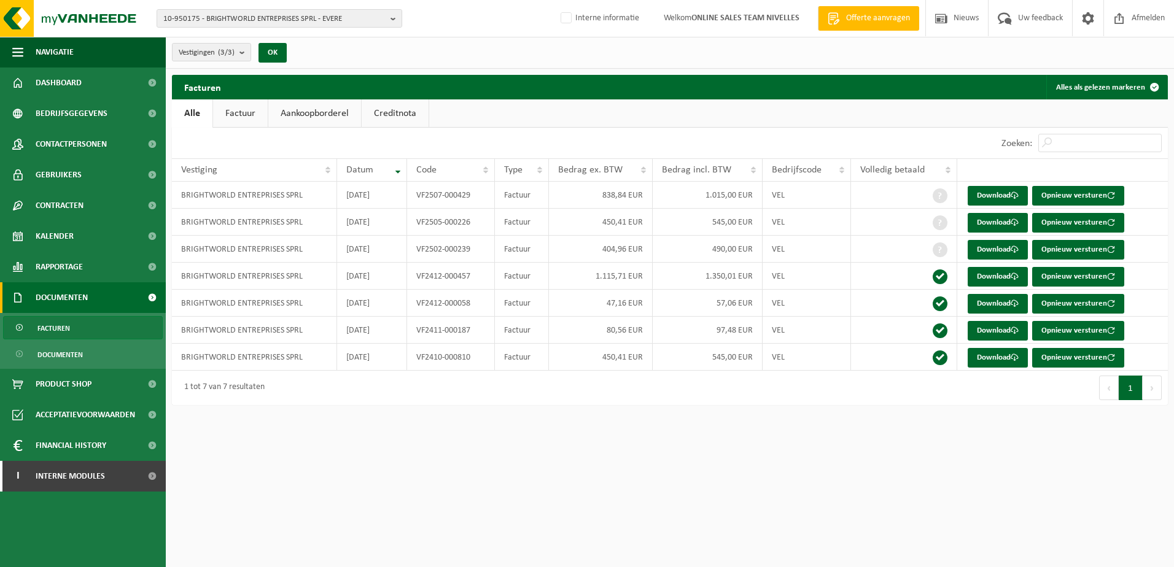 The width and height of the screenshot is (1174, 567). What do you see at coordinates (58, 175) in the screenshot?
I see `span: Gebruikers` at bounding box center [58, 175].